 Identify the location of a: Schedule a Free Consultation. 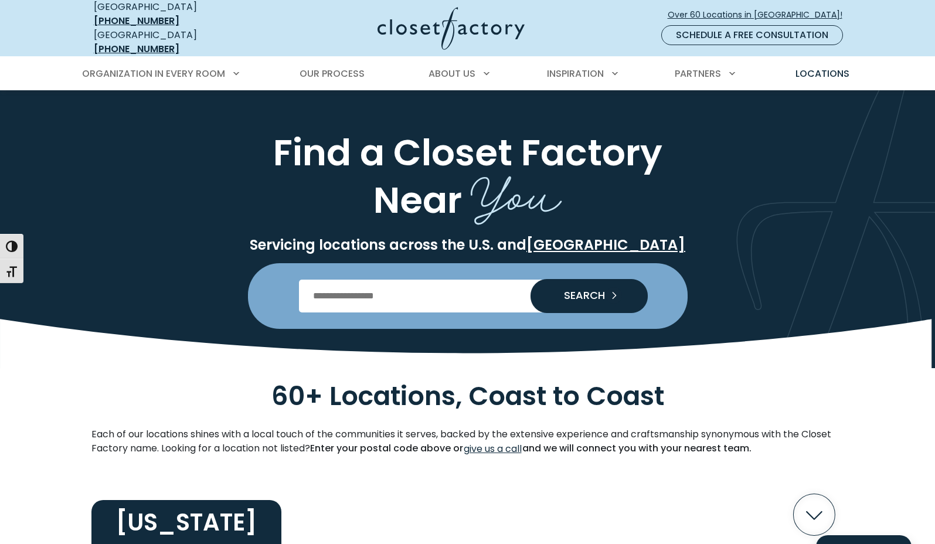
(752, 35).